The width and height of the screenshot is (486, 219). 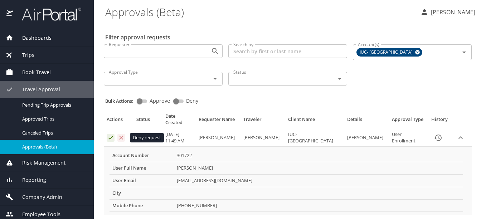 What do you see at coordinates (192, 101) in the screenshot?
I see `span: Deny` at bounding box center [192, 101].